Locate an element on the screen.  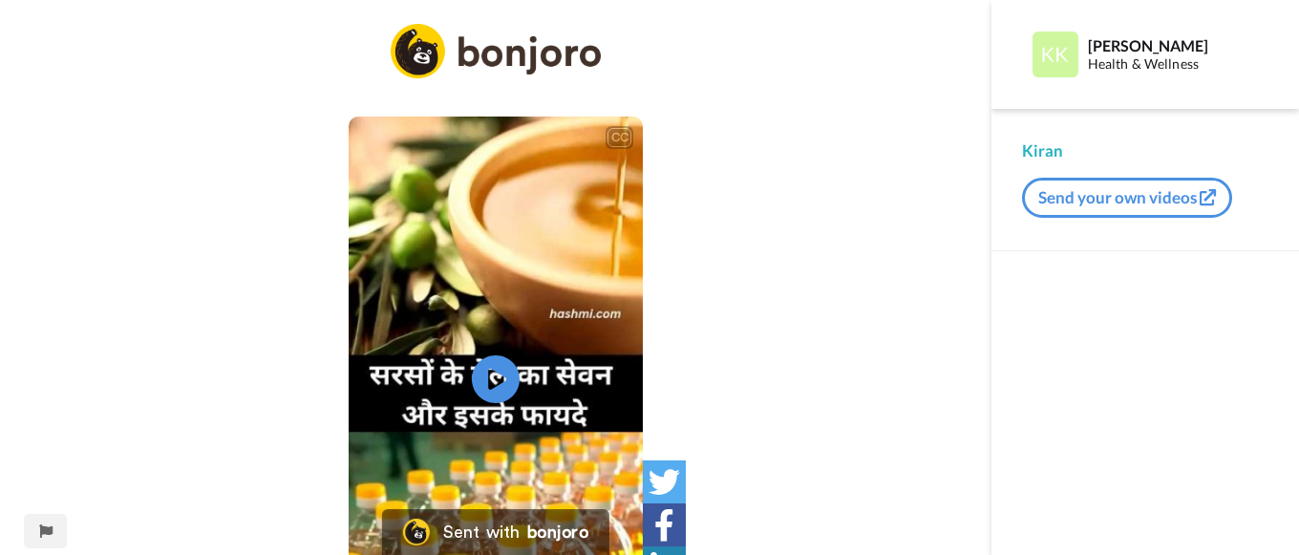
div: Kiran is located at coordinates (1145, 151).